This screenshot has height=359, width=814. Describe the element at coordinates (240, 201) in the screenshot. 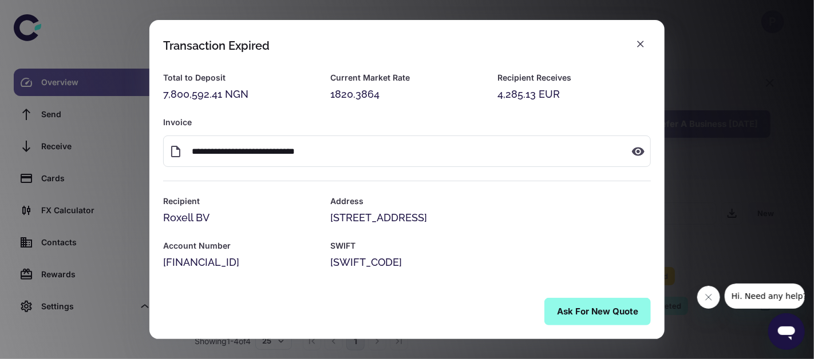

I see `h6: Recipient` at that location.